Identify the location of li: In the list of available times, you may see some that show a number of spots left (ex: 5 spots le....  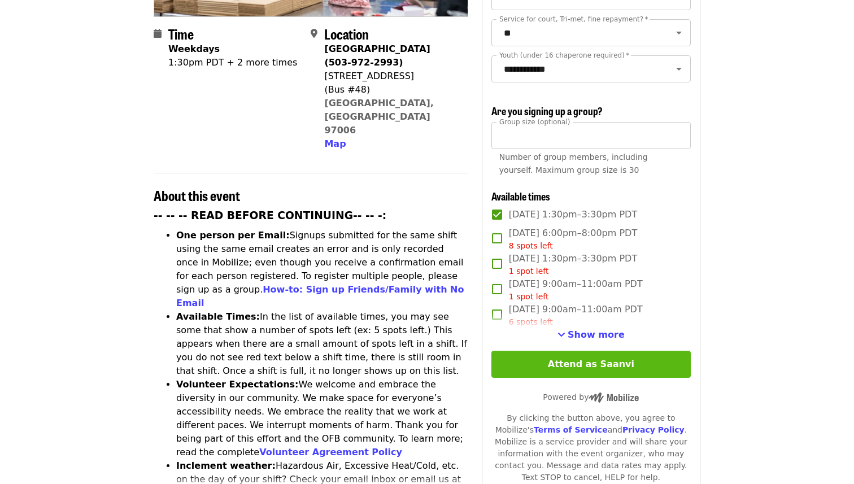
(322, 344).